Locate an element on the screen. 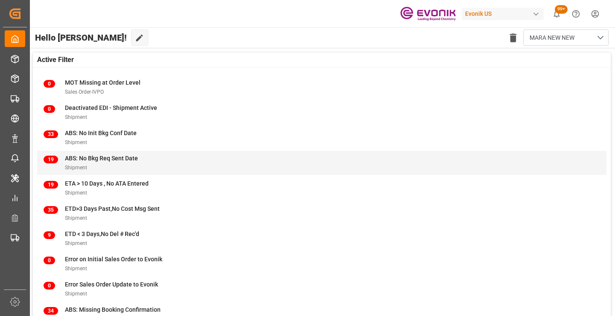 This screenshot has width=615, height=316. span: ETD < 3 Days,No Del # Rec'd is located at coordinates (102, 234).